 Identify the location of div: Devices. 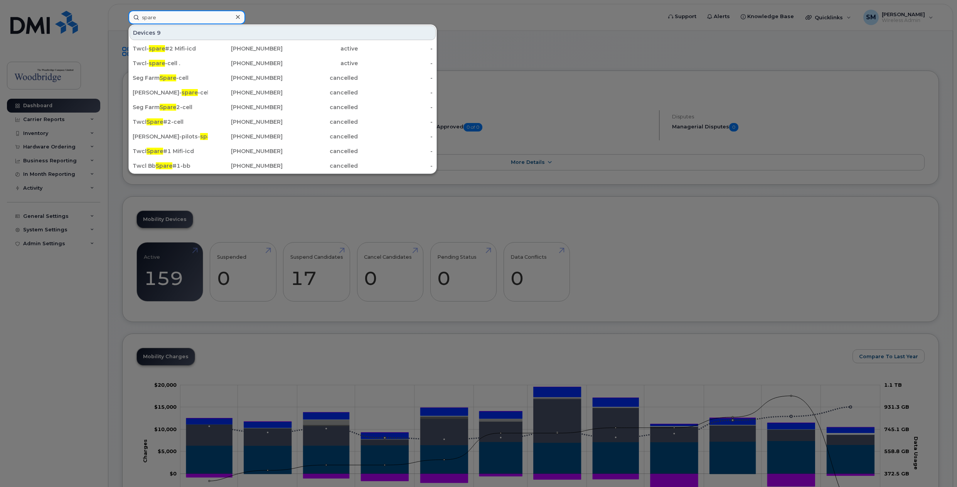
(283, 33).